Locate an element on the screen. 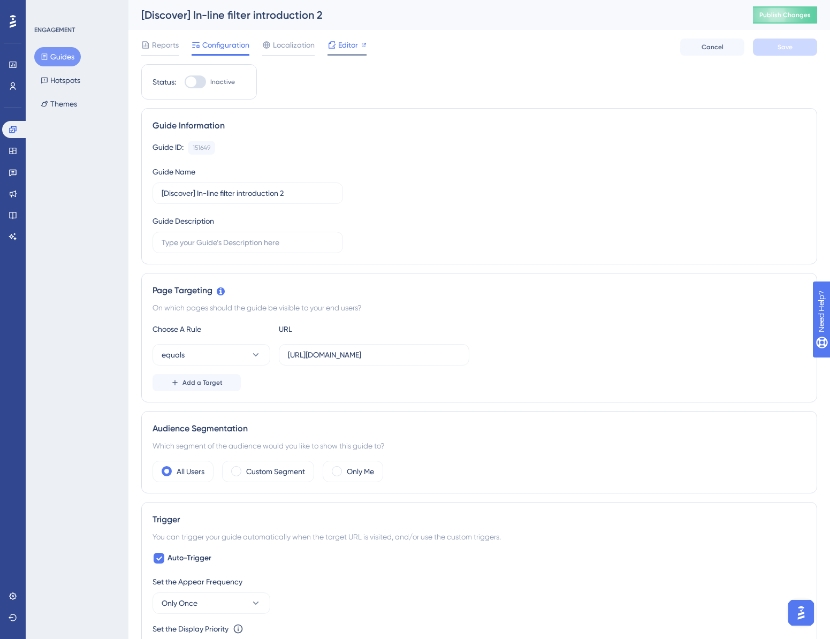  span: Auto-Trigger is located at coordinates (189, 558).